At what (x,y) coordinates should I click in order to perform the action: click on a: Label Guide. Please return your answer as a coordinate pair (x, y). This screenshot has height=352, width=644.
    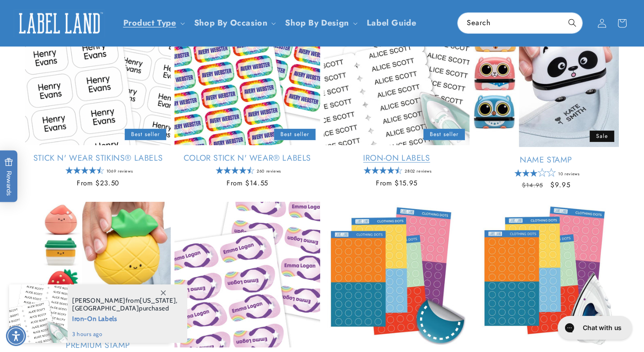
    Looking at the image, I should click on (391, 23).